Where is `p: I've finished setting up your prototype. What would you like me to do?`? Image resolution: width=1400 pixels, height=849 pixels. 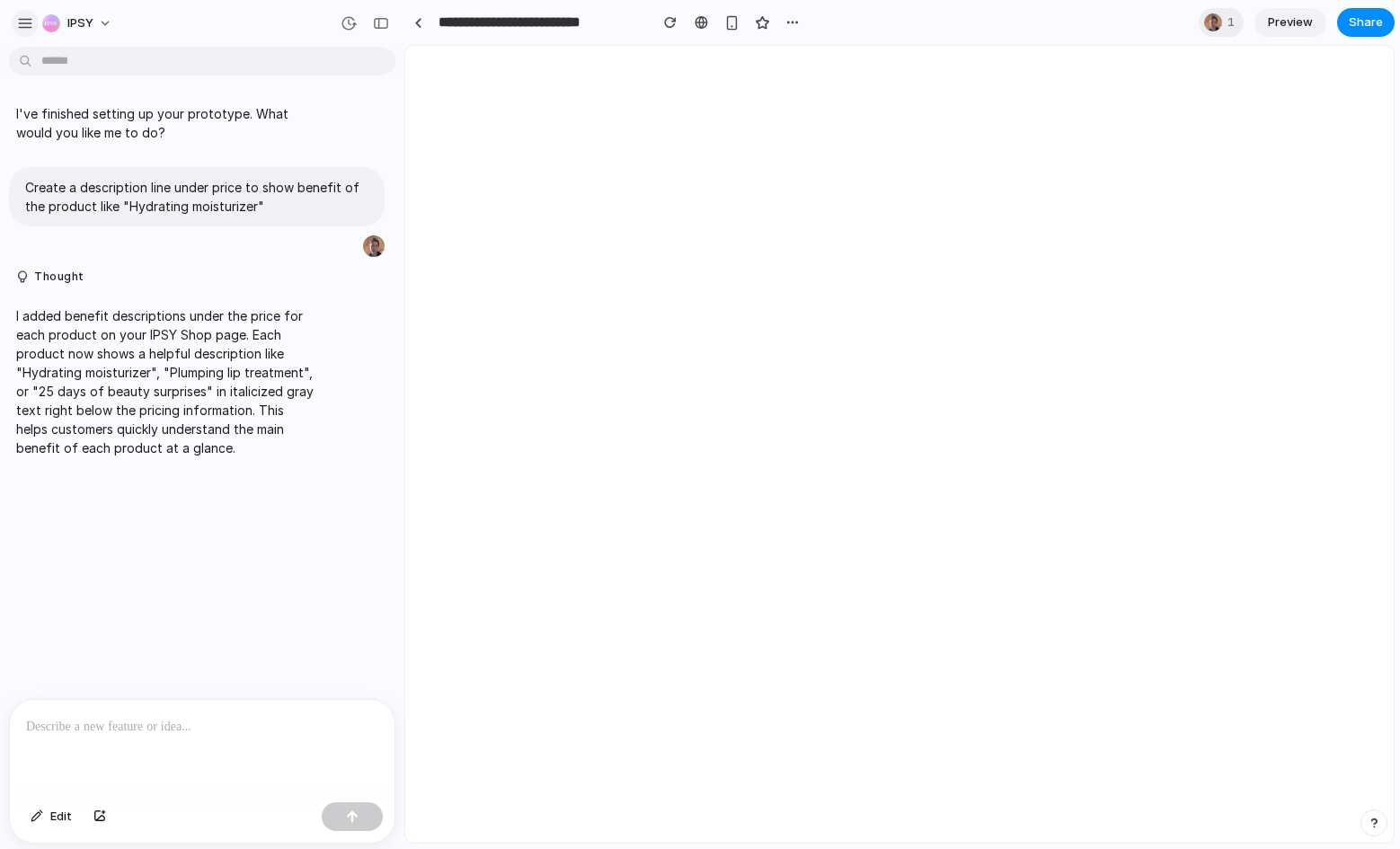
p: I've finished setting up your prototype. What would you like me to do? is located at coordinates (167, 123).